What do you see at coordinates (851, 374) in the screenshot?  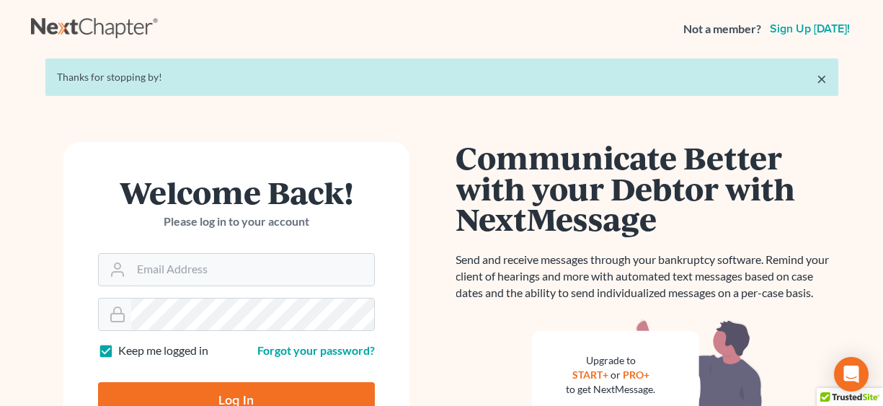 I see `div: Open Intercom Messenger` at bounding box center [851, 374].